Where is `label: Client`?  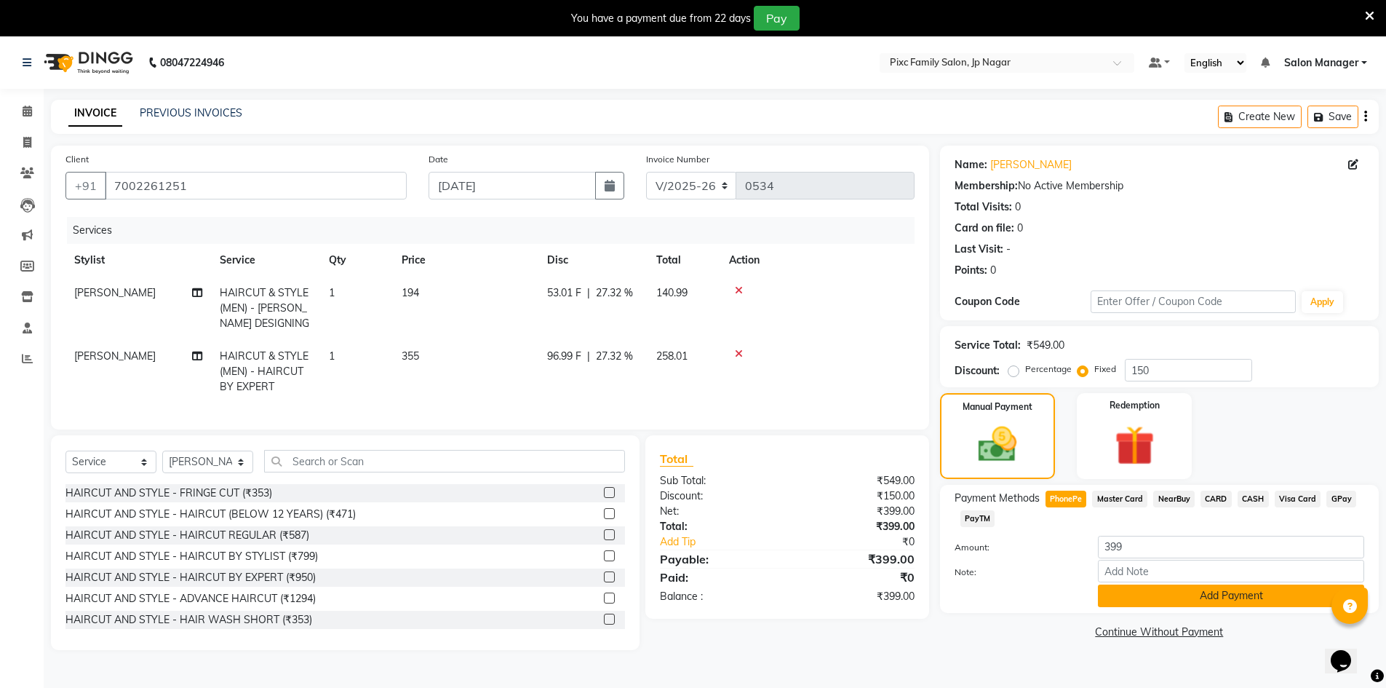
label: Client is located at coordinates (77, 159).